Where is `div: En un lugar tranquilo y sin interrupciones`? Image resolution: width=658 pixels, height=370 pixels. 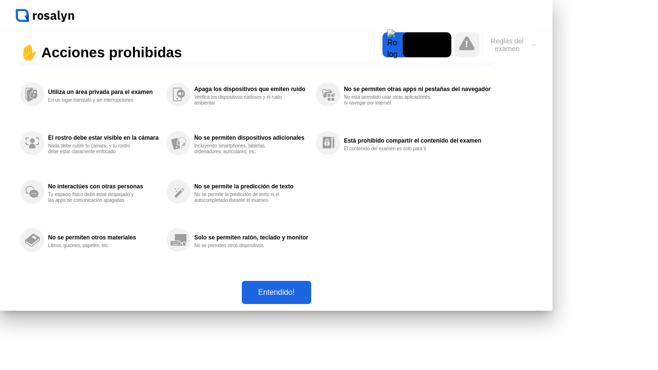 div: En un lugar tranquilo y sin interrupciones is located at coordinates (93, 100).